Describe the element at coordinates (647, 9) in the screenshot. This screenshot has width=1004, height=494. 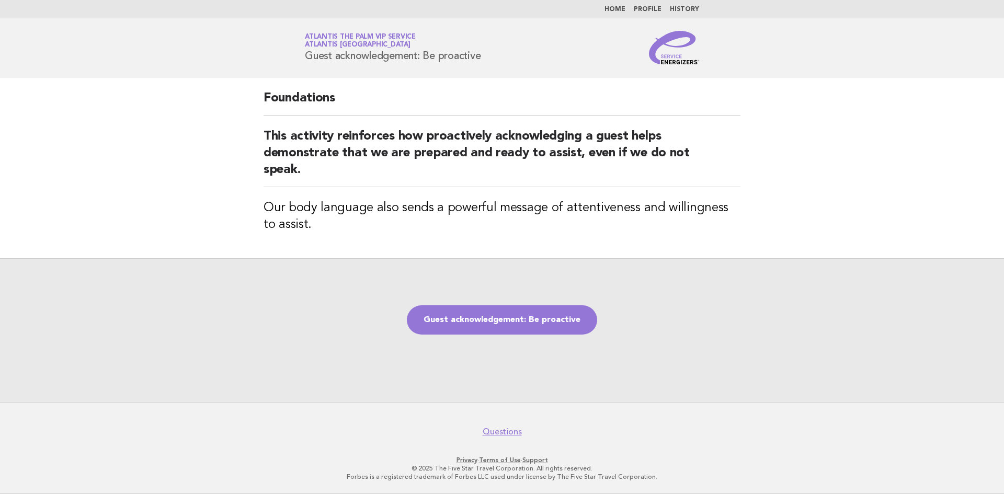
I see `a: Profile` at that location.